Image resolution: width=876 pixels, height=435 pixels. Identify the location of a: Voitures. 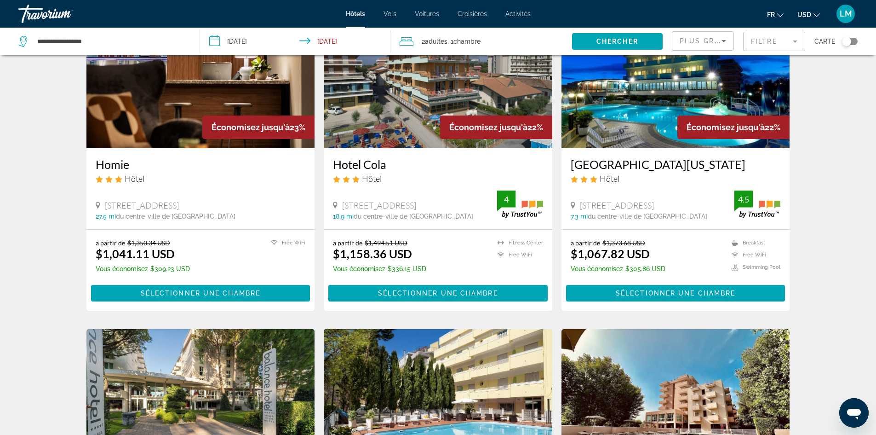
(427, 14).